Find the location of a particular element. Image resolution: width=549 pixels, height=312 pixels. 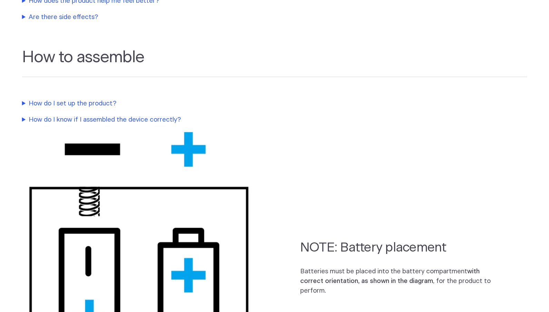

summary: How do I set up the product? is located at coordinates (167, 104).